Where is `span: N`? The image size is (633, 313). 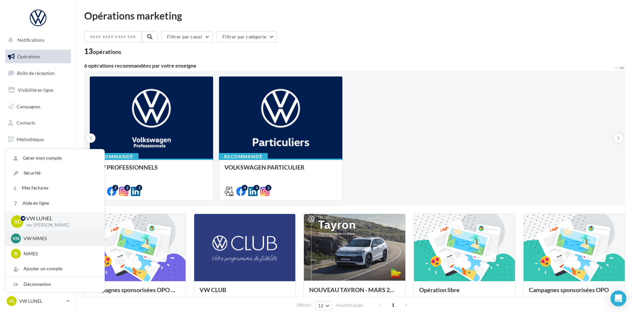
span: N is located at coordinates (16, 254).